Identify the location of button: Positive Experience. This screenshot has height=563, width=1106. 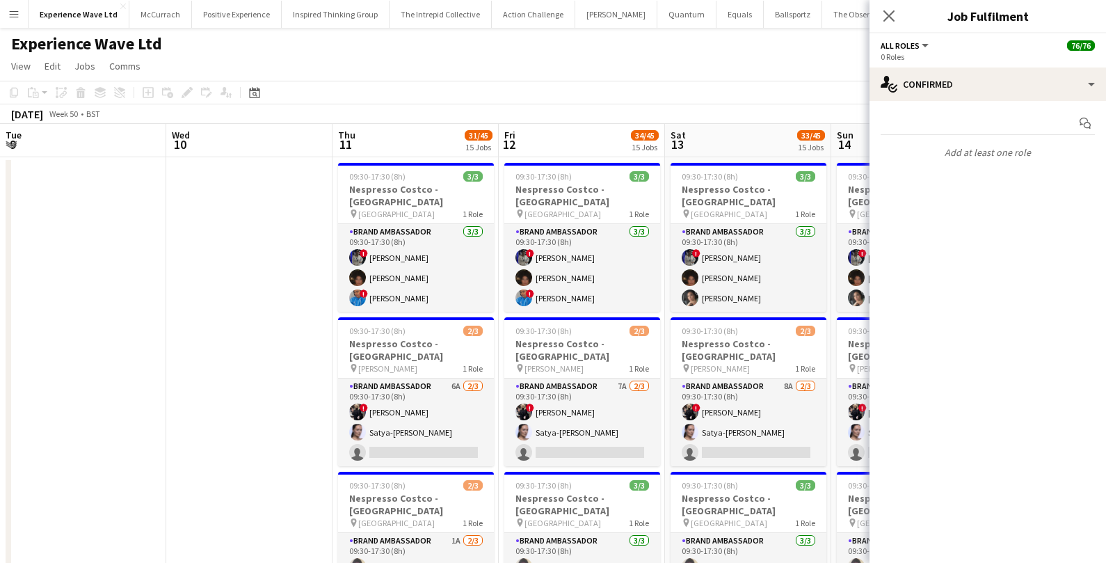
(236, 14).